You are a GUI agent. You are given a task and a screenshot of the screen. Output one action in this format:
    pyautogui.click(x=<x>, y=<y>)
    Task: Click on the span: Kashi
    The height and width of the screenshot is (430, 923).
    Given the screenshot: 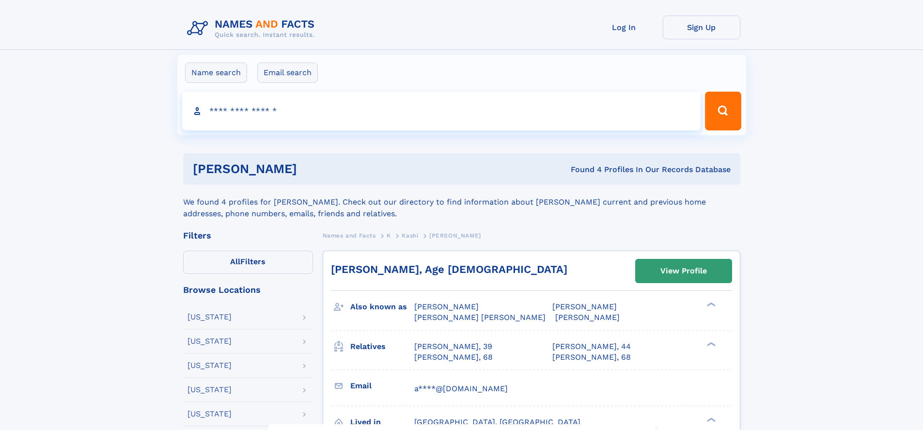 What is the action you would take?
    pyautogui.click(x=410, y=235)
    